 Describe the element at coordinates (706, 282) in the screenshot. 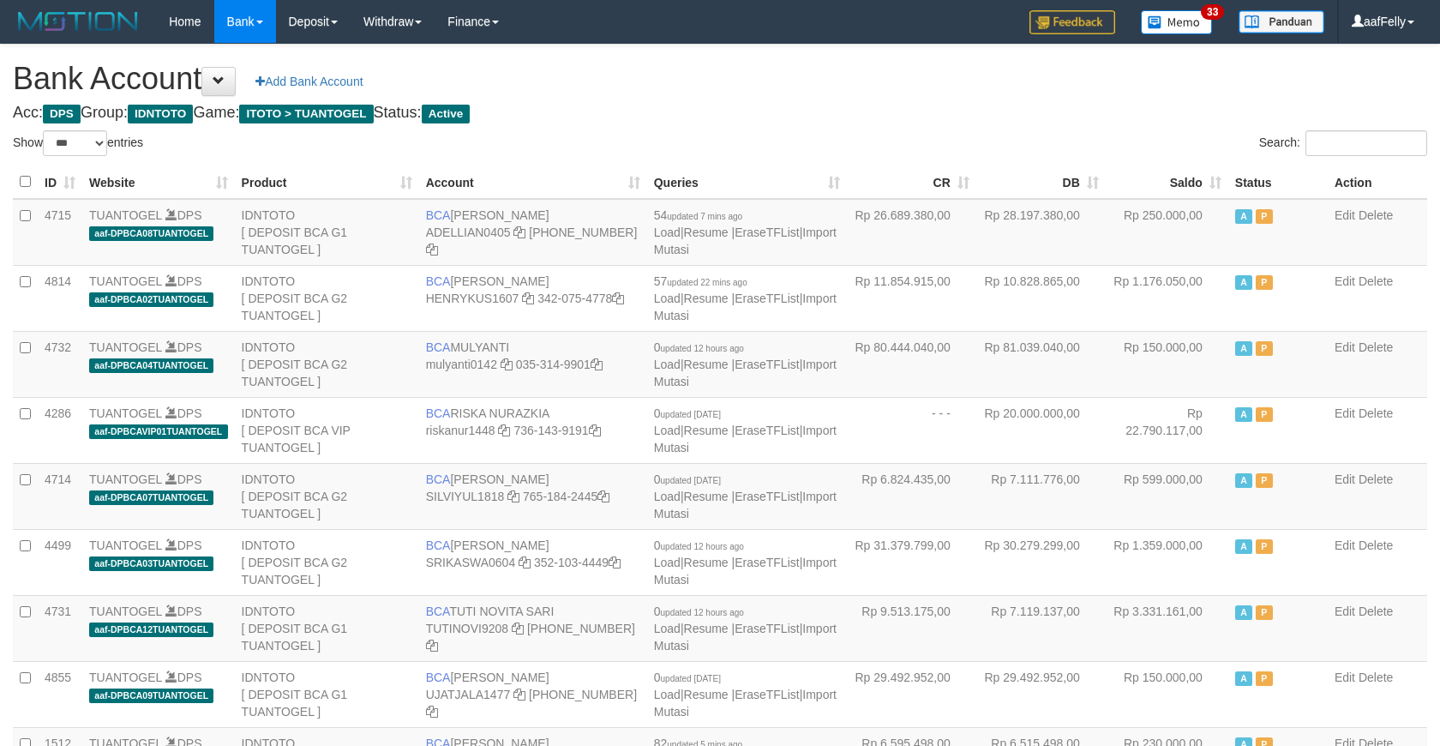

I see `span: updated 22 mins ago` at that location.